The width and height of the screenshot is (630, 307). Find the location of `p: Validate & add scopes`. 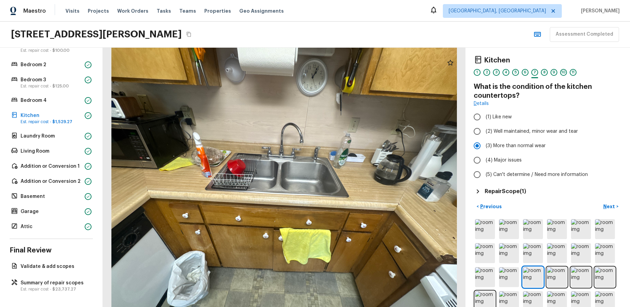

p: Validate & add scopes is located at coordinates (54, 266).